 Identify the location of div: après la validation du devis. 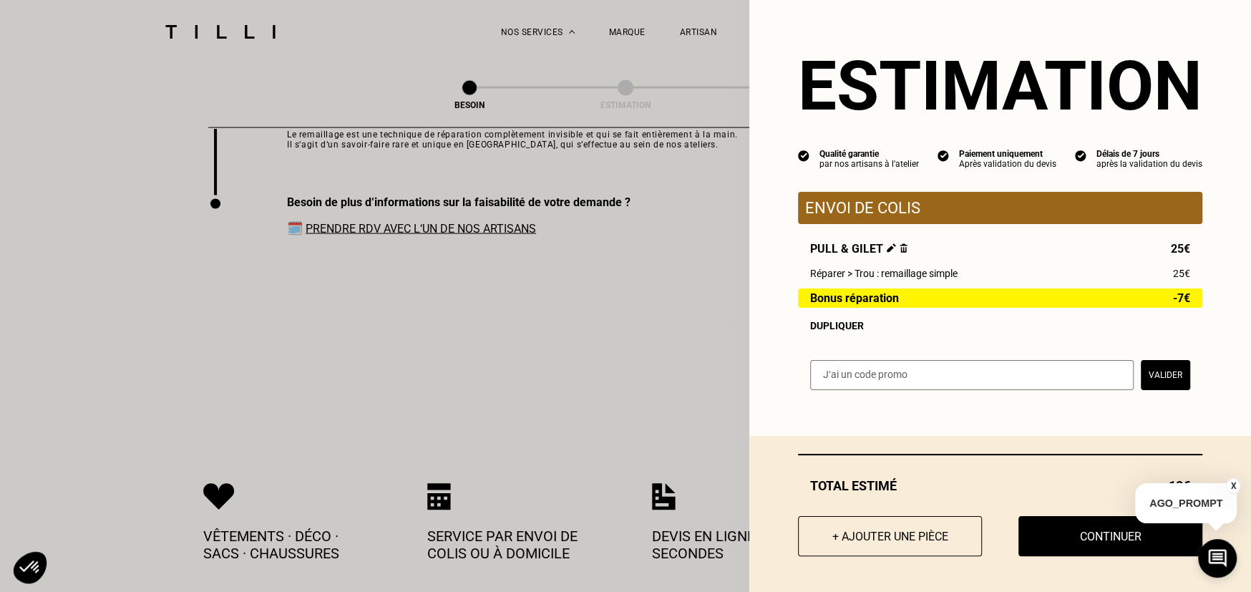
(1149, 164).